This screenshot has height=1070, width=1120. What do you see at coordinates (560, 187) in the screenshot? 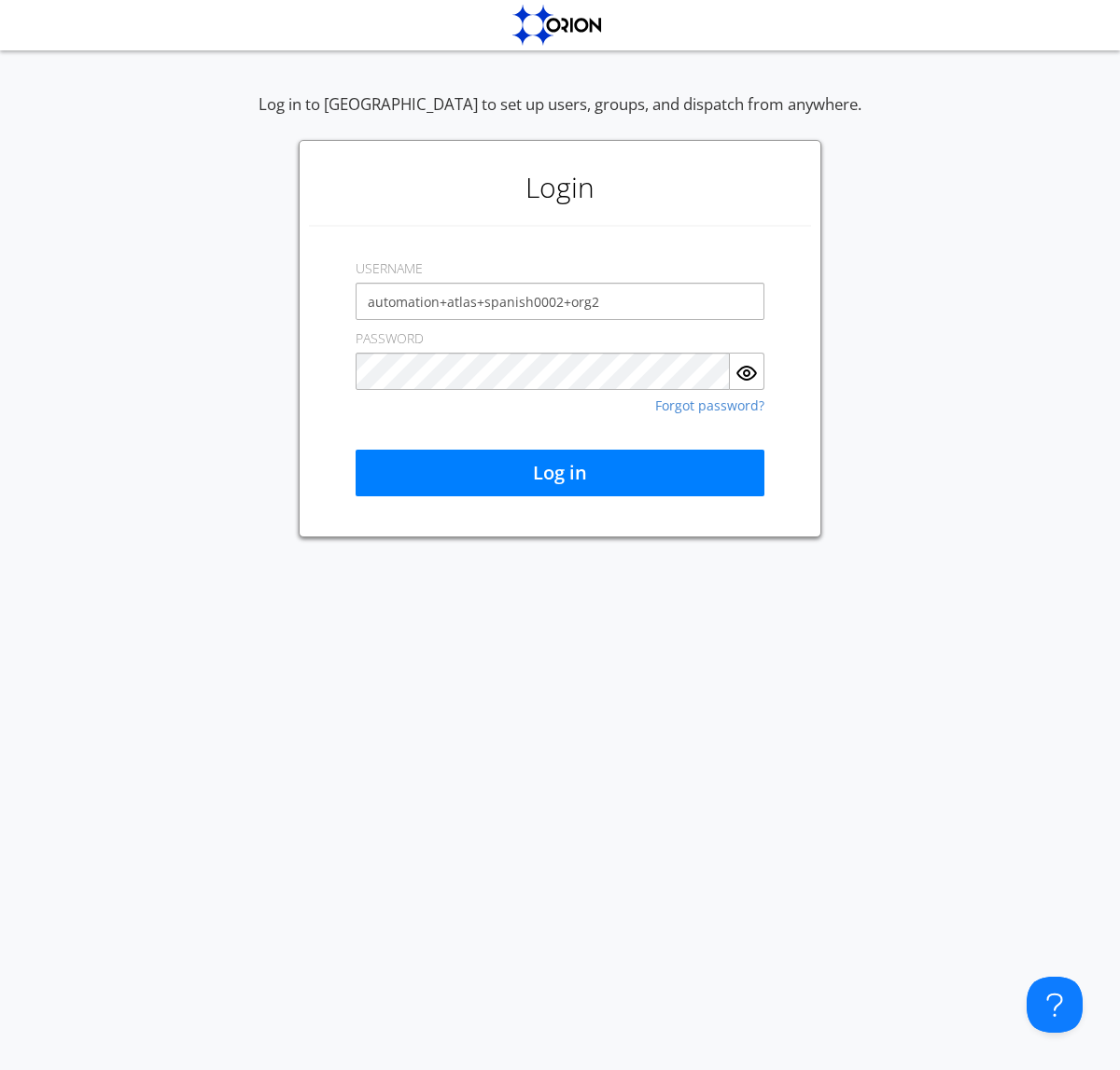
I see `h1: Login` at bounding box center [560, 187].